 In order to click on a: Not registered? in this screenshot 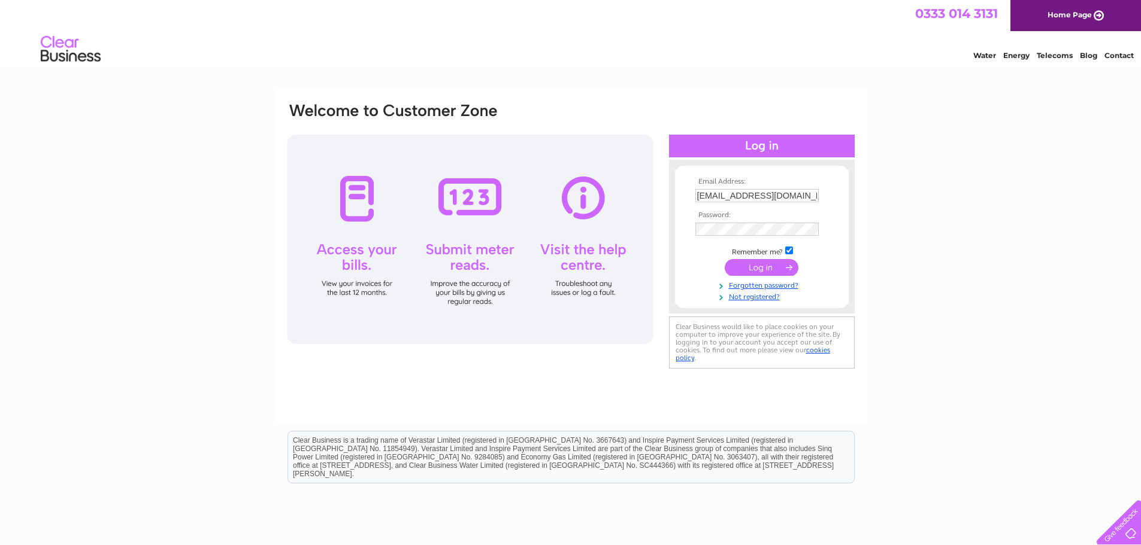, I will do `click(763, 296)`.